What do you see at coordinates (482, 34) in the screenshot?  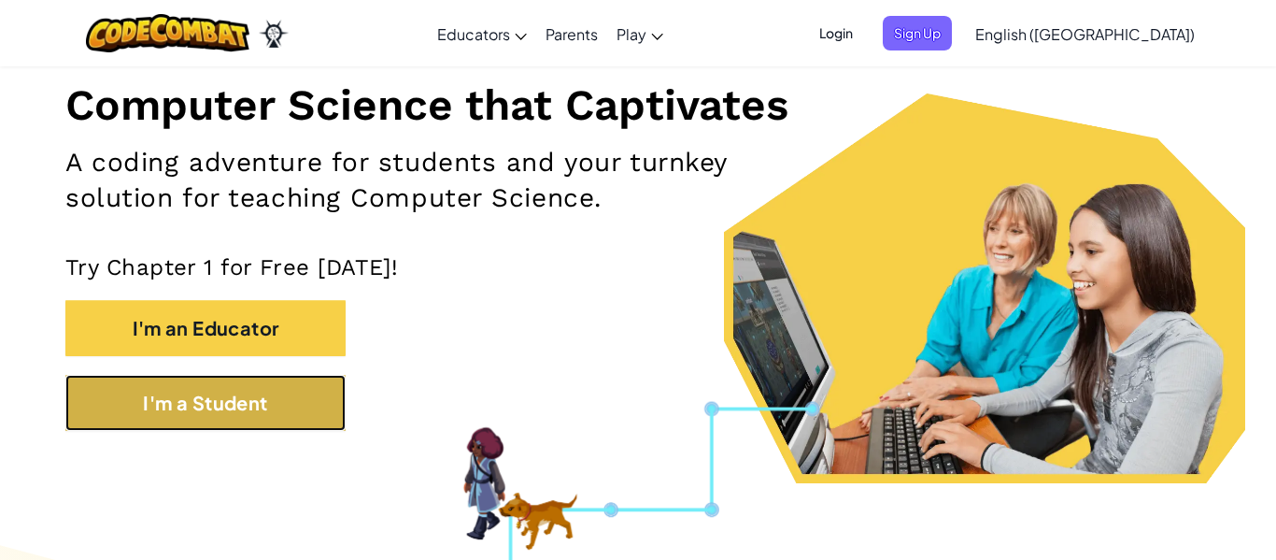 I see `a: Educators` at bounding box center [482, 34].